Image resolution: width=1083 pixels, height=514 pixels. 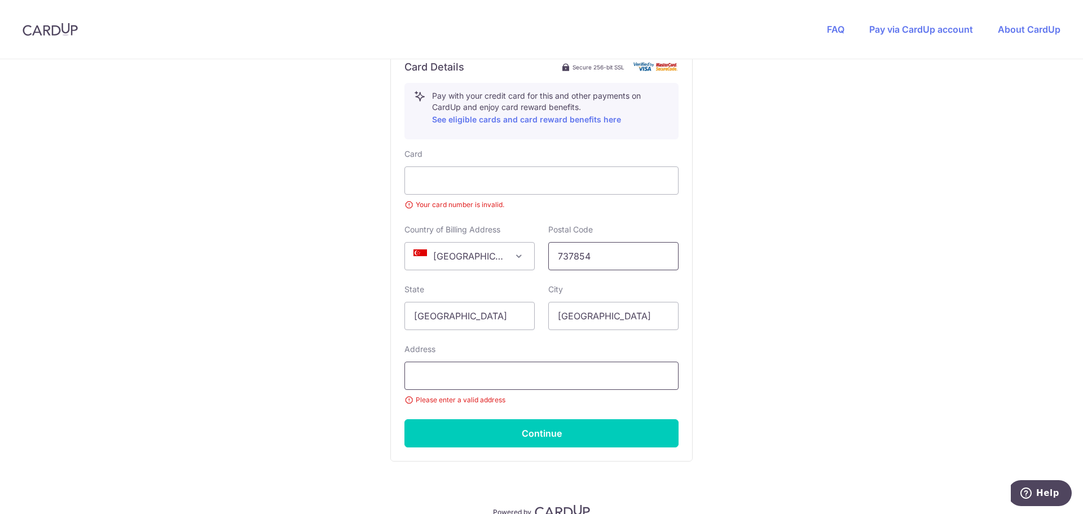 What do you see at coordinates (420, 349) in the screenshot?
I see `label: Address` at bounding box center [420, 349].